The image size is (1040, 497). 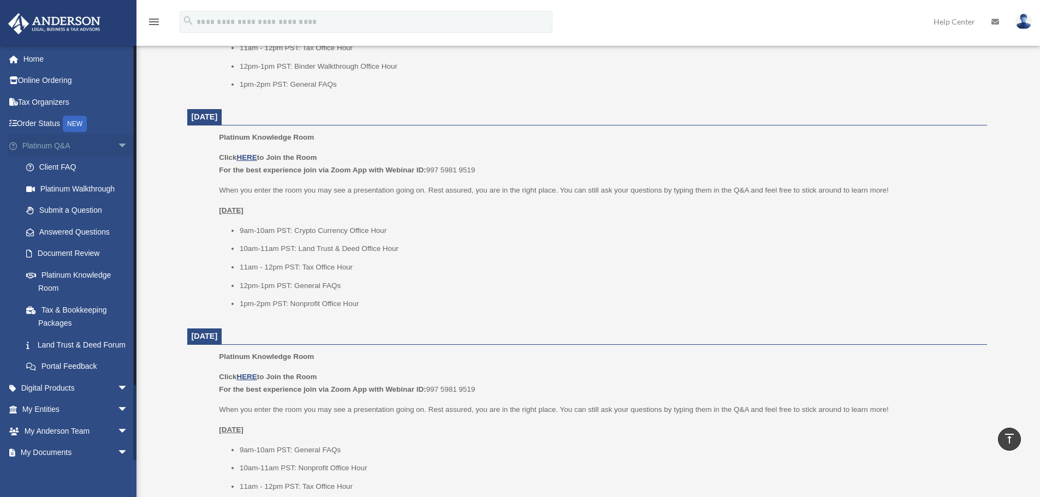 I want to click on i: vertical_align_top, so click(x=1009, y=439).